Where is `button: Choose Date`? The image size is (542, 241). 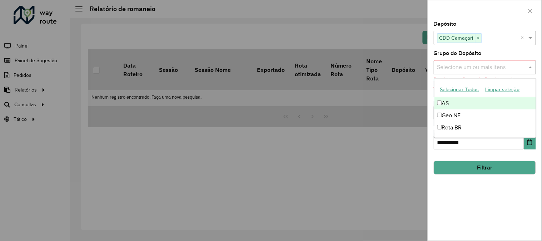 button: Choose Date is located at coordinates (530, 142).